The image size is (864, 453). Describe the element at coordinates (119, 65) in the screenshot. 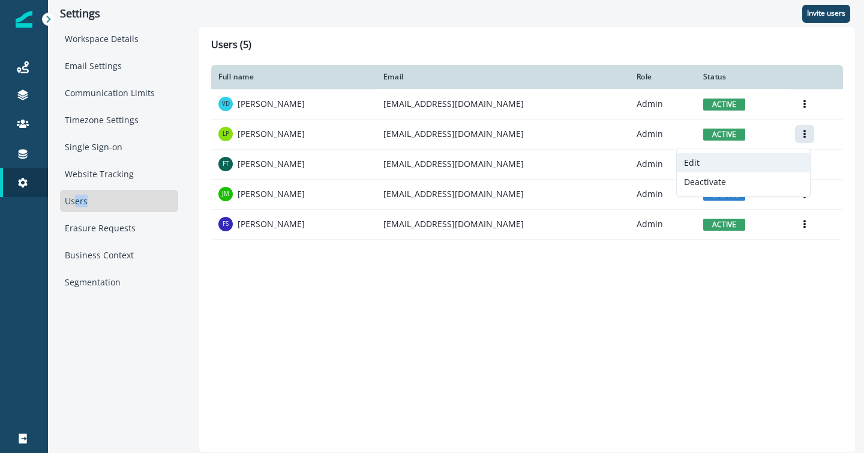

I see `div: Email Settings` at that location.